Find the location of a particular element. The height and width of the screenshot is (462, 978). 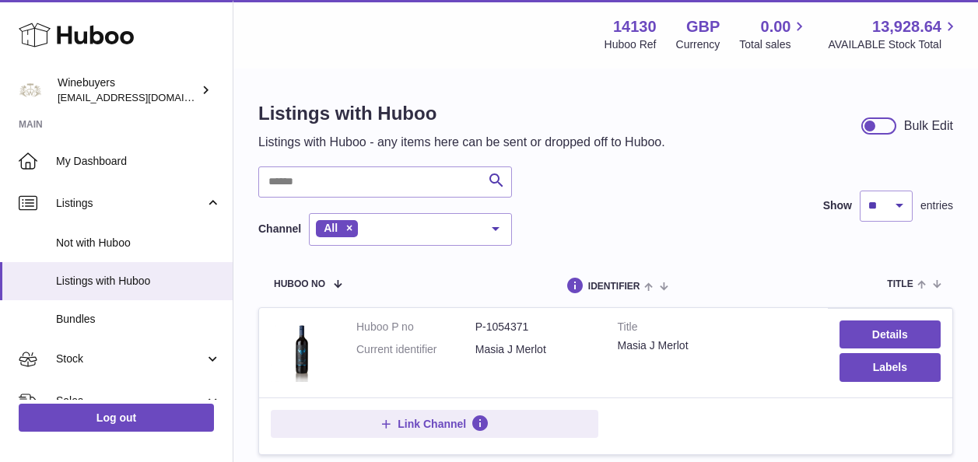

span: Total sales is located at coordinates (774, 44).